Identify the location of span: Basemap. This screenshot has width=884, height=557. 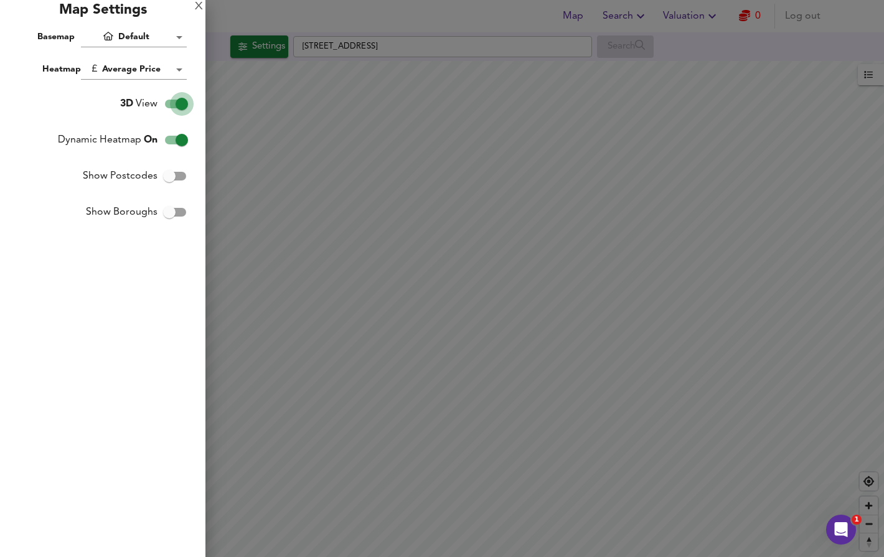
(56, 37).